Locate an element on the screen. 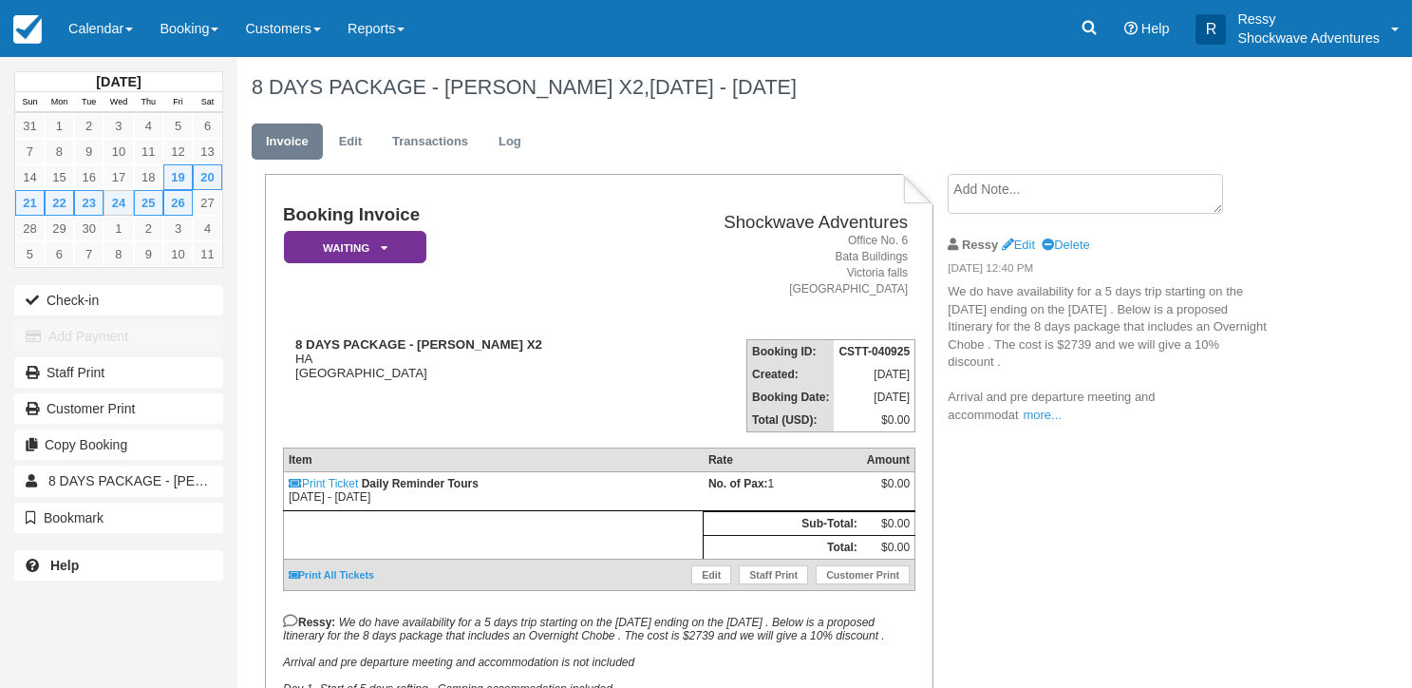  a: 22 is located at coordinates (59, 202).